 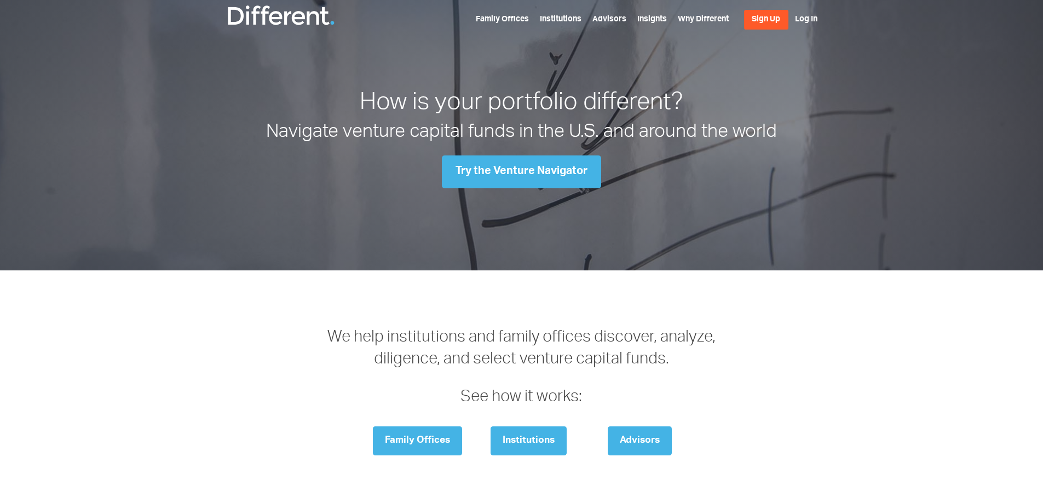 I want to click on a: Insights, so click(x=652, y=20).